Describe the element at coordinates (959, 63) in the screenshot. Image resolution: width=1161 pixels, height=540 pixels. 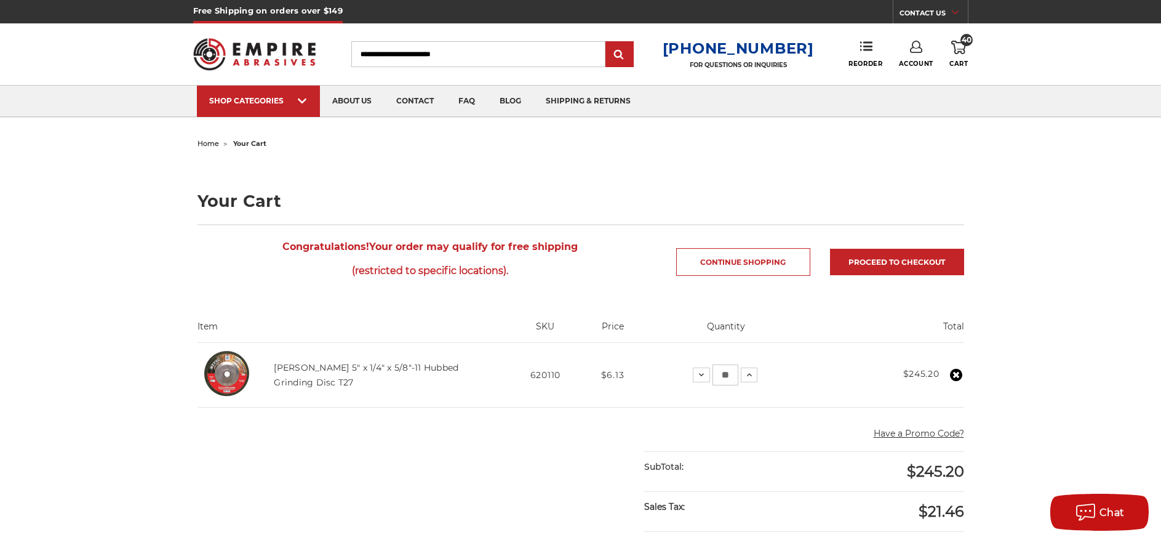
I see `span: Cart` at that location.